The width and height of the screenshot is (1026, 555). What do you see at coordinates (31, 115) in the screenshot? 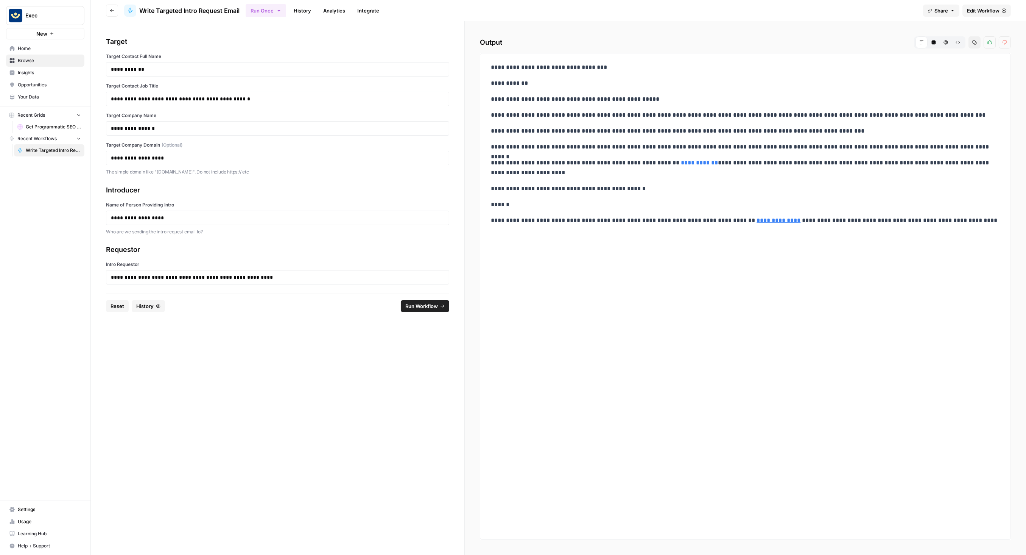
I see `span: Recent Grids` at bounding box center [31, 115].